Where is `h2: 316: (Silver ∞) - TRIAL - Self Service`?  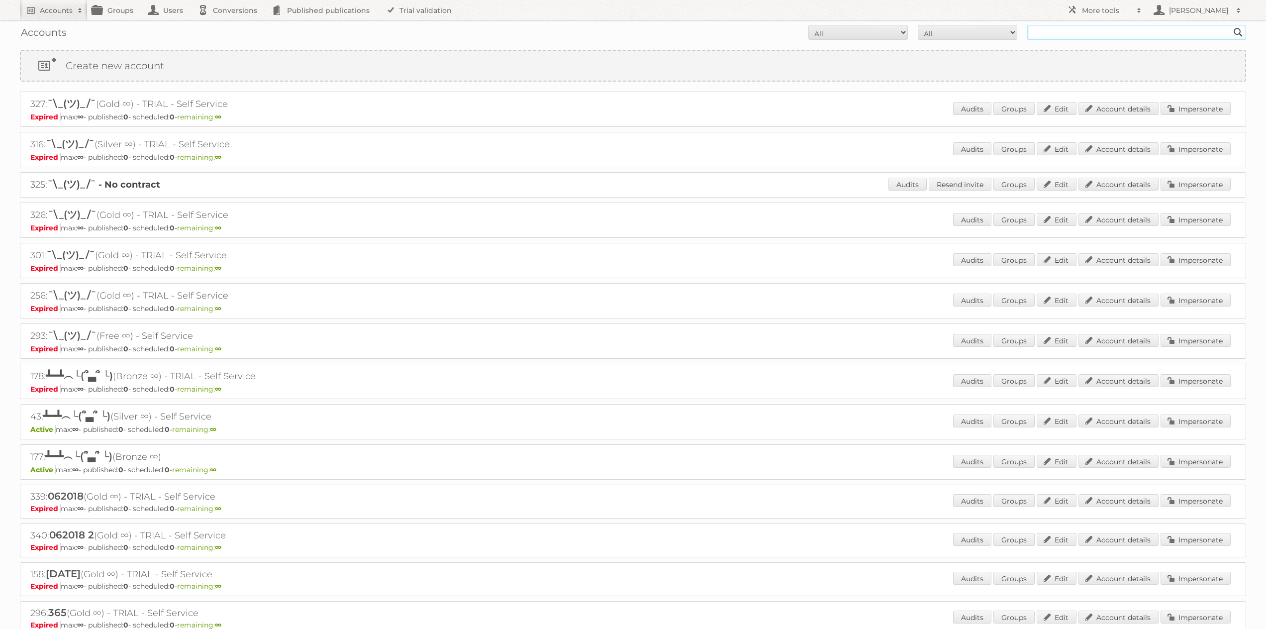 h2: 316: (Silver ∞) - TRIAL - Self Service is located at coordinates (204, 144).